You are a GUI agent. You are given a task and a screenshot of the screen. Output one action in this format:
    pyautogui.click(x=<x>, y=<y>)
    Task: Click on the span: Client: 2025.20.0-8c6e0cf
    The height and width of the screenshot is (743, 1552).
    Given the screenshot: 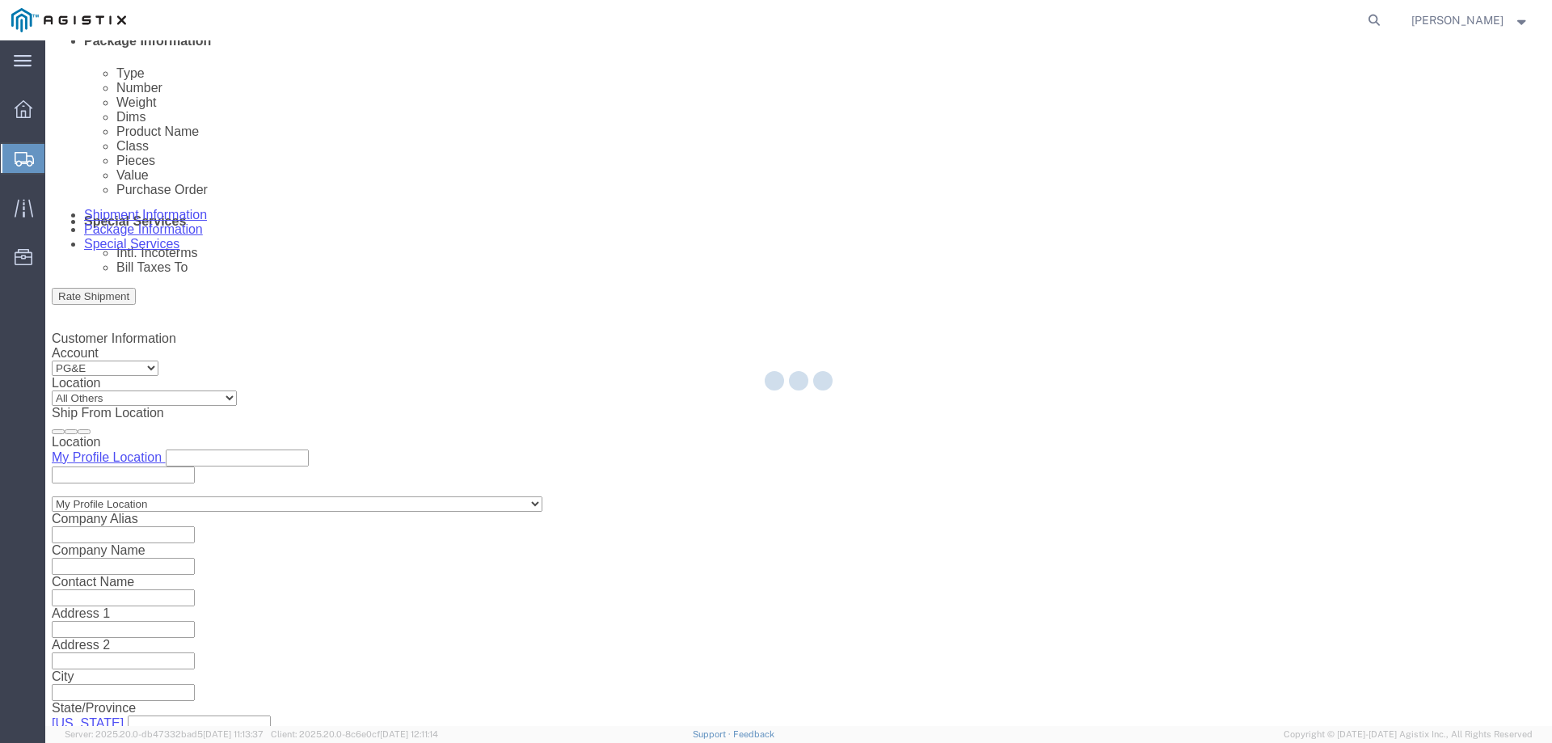 What is the action you would take?
    pyautogui.click(x=354, y=734)
    